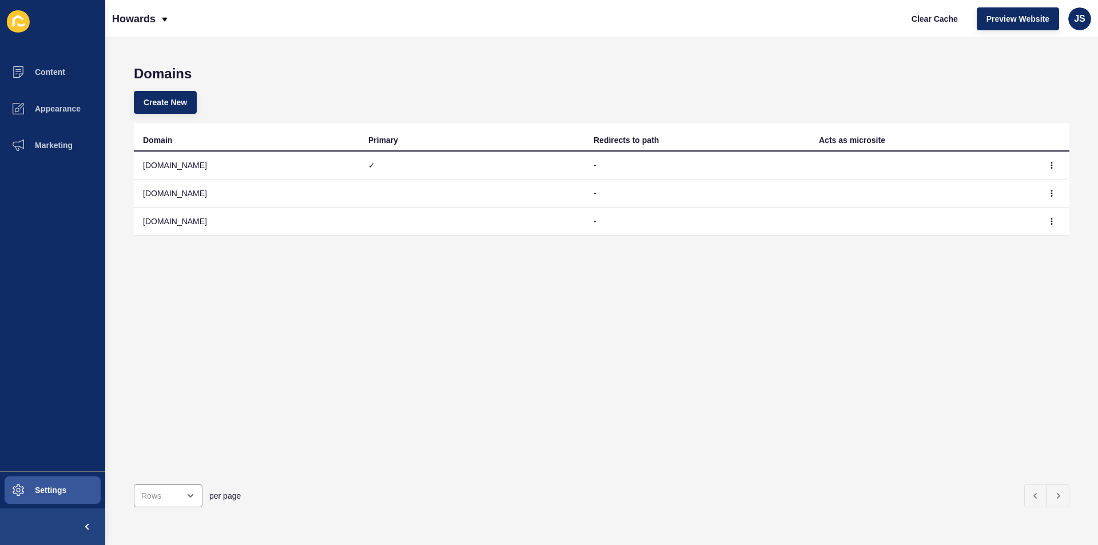 The width and height of the screenshot is (1098, 545). I want to click on div: Domain, so click(157, 140).